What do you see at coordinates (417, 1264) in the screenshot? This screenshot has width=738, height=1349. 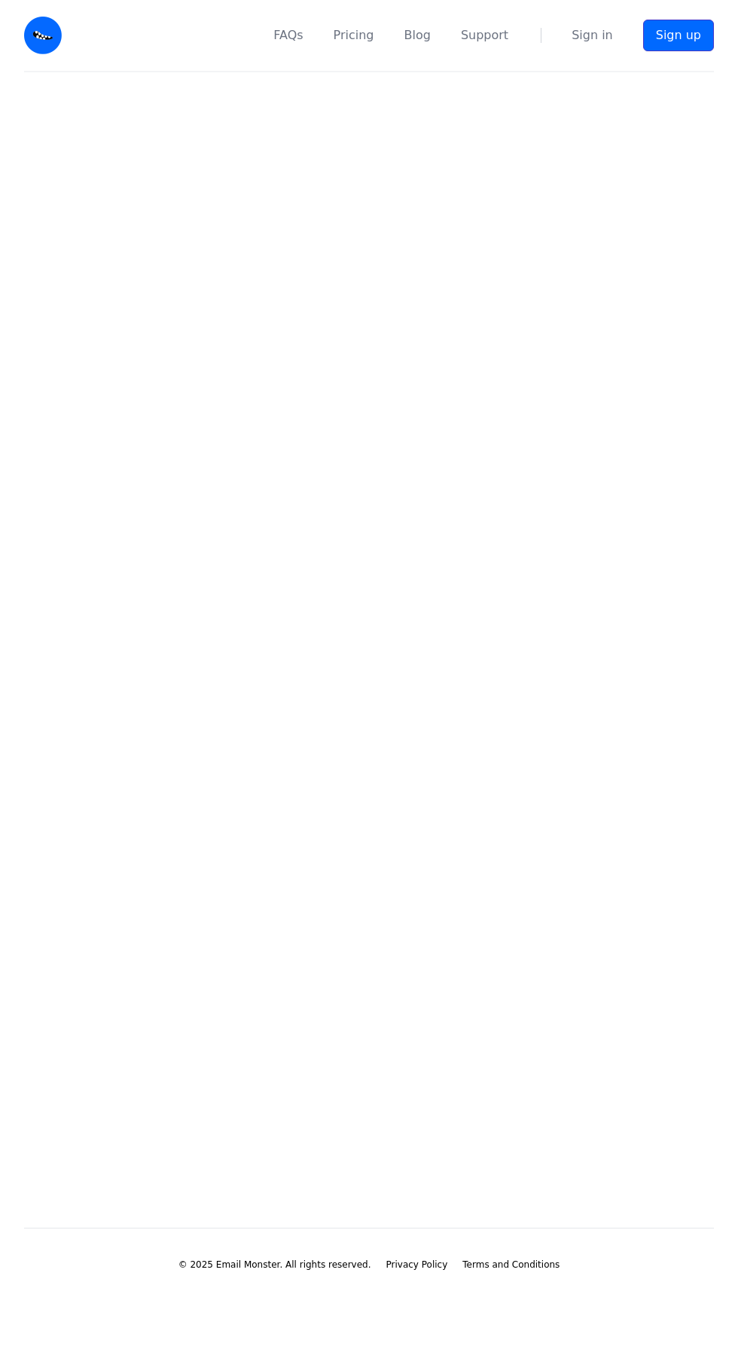 I see `span: Privacy Policy` at bounding box center [417, 1264].